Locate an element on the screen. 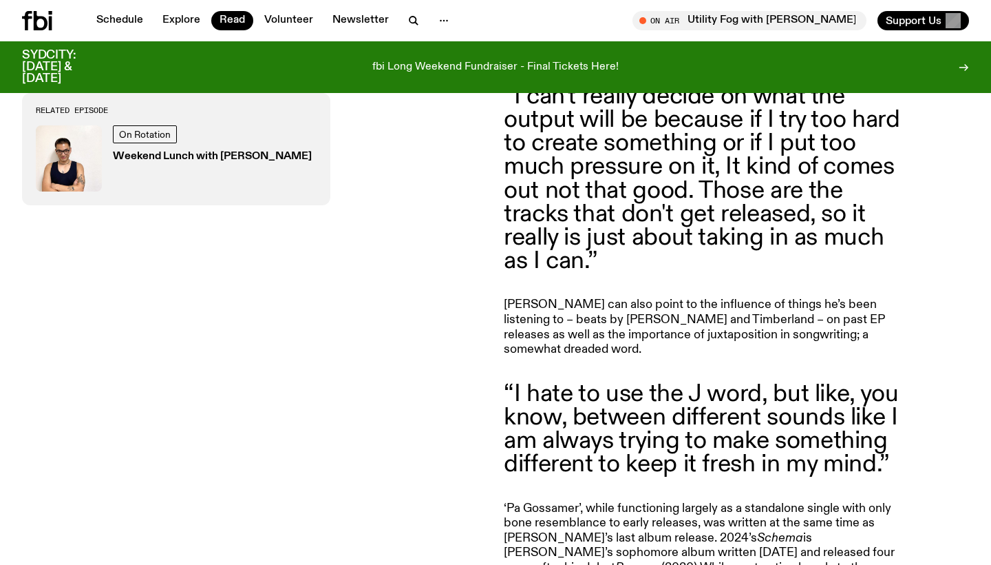  a: Volunteer is located at coordinates (288, 21).